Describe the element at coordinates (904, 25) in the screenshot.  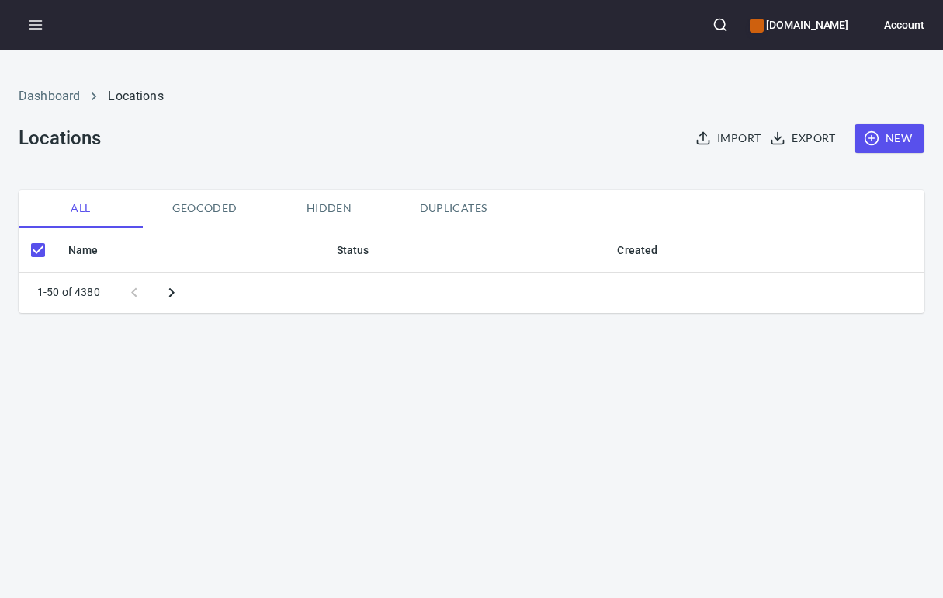
I see `h6: Account` at that location.